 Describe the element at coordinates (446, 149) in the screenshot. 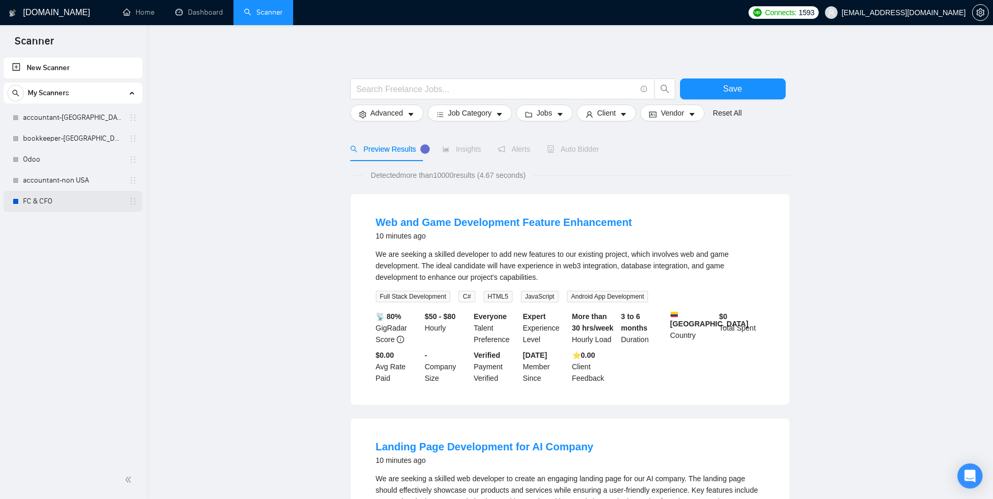

I see `span: area-chart` at that location.